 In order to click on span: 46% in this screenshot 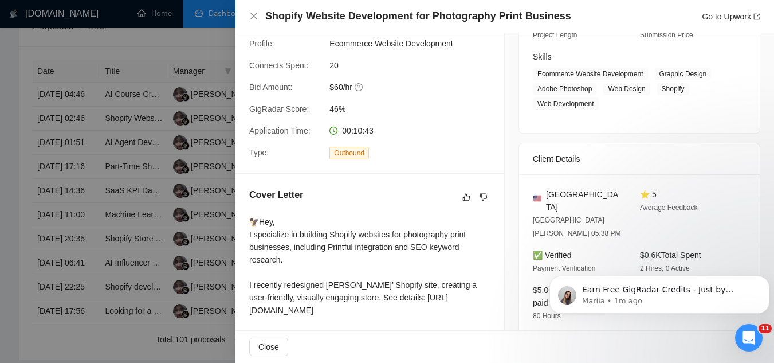, I will do `click(415, 109)`.